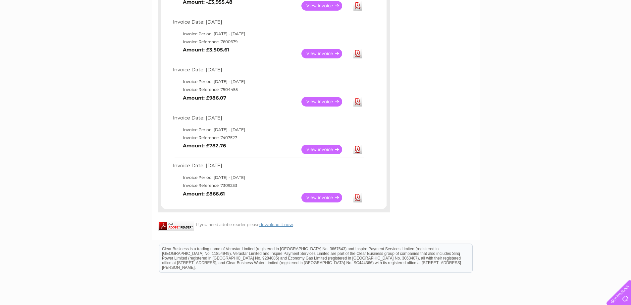 Image resolution: width=631 pixels, height=305 pixels. I want to click on img: logo.png, so click(39, 27).